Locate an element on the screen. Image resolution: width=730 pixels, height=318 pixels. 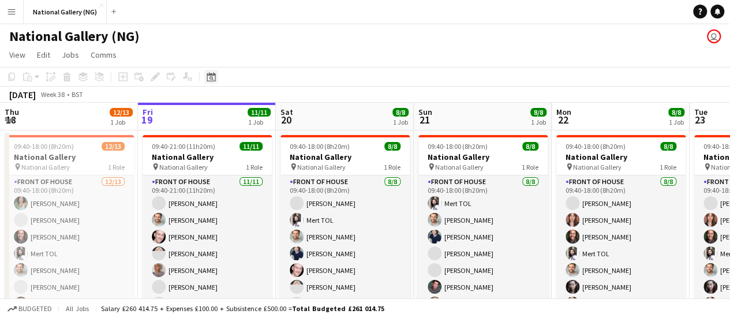
div: 09:40-21:00 (11h20m)11/11National Gallery National Gallery1 RoleFront of House11/1109:40-21:00 (1... is located at coordinates (207, 221).